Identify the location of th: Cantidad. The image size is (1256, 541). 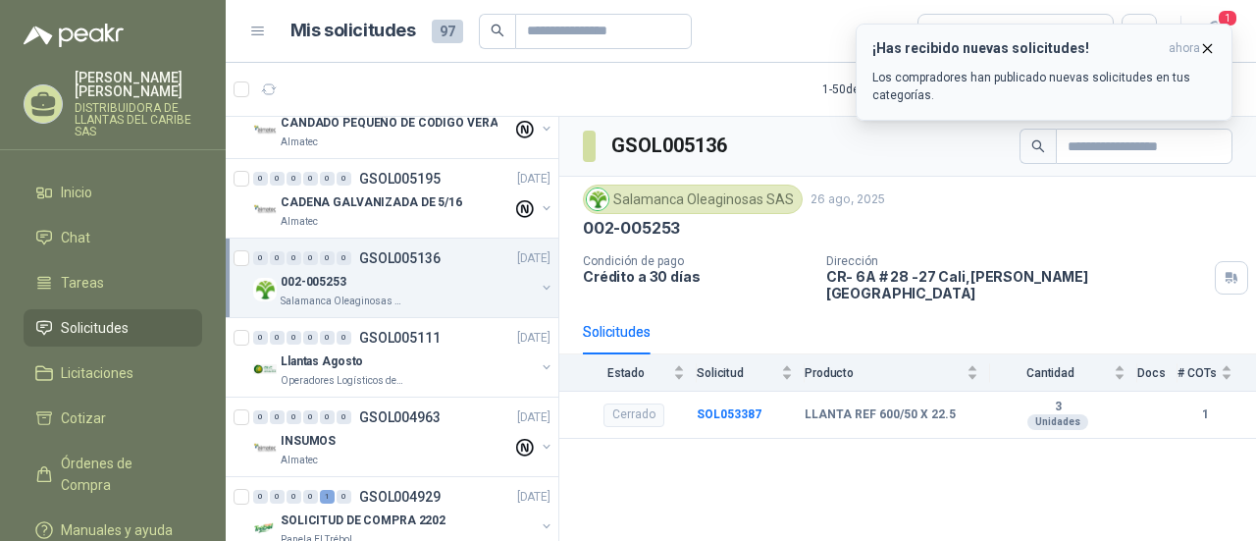
(1063, 372).